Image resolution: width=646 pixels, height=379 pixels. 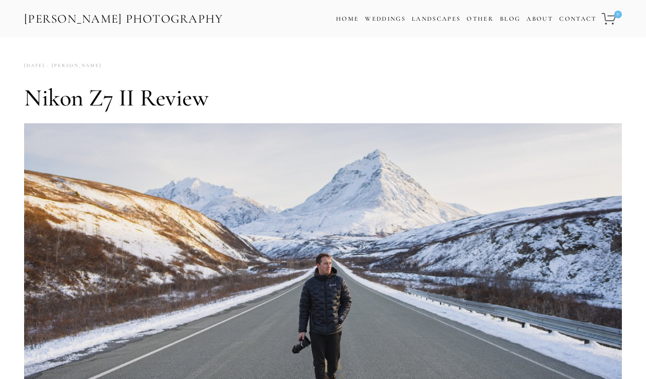 I want to click on a: Other, so click(x=480, y=19).